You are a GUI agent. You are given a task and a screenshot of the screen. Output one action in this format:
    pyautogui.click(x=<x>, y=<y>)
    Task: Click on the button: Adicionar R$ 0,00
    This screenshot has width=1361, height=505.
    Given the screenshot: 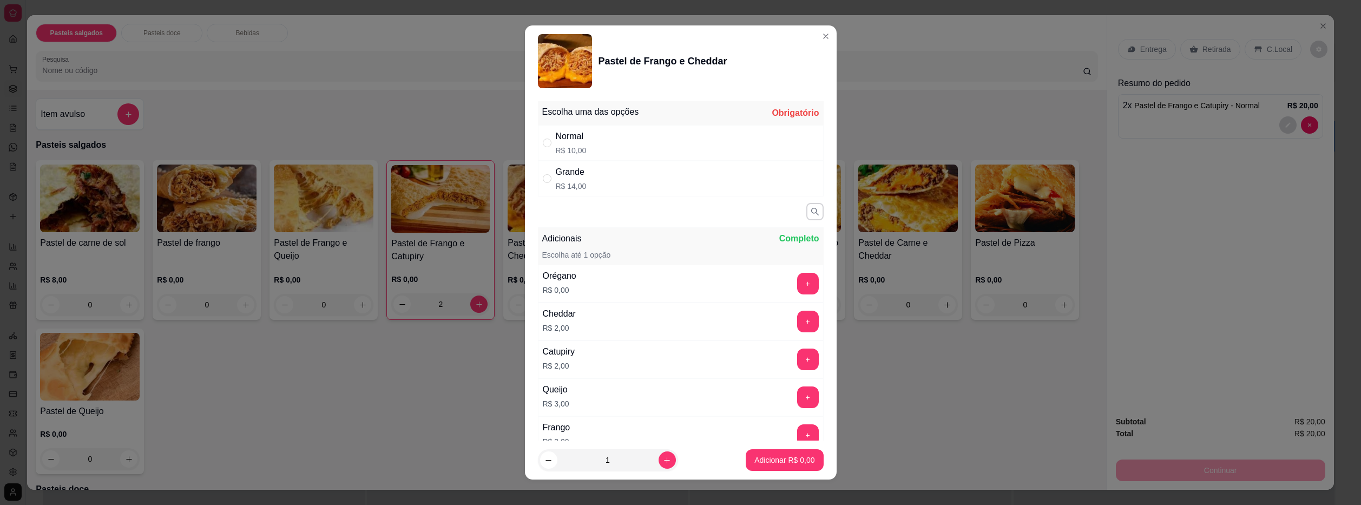 What is the action you would take?
    pyautogui.click(x=784, y=460)
    